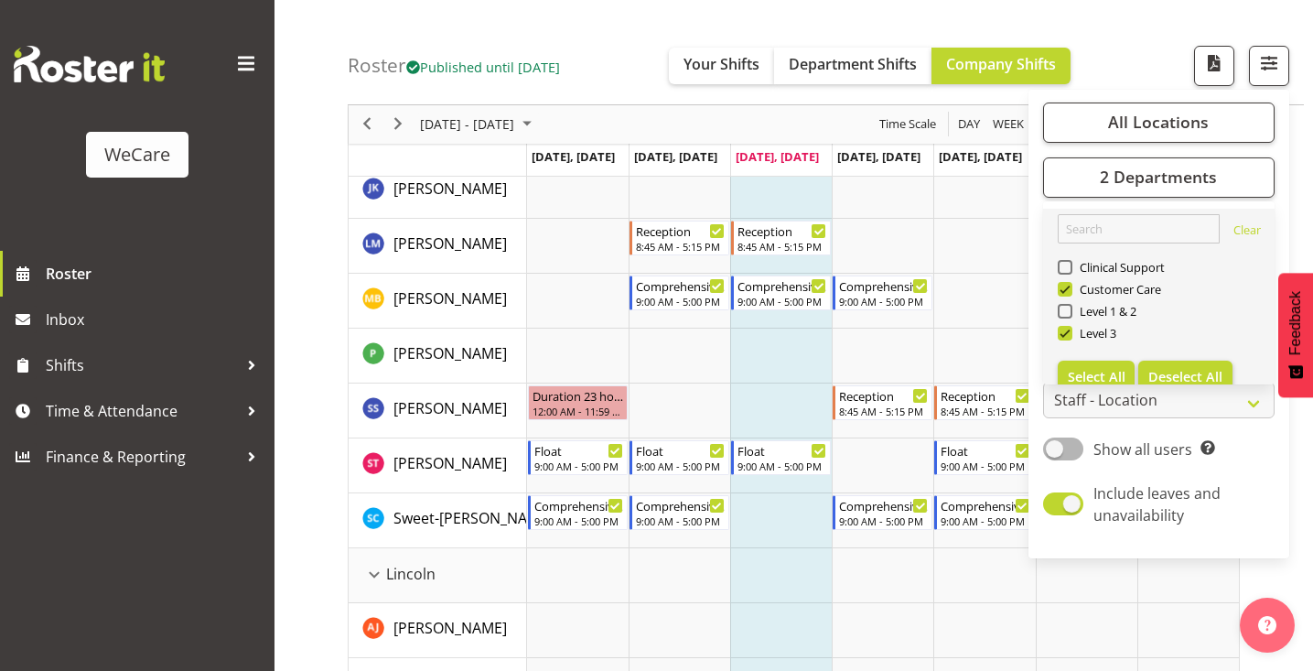 The image size is (1313, 671). What do you see at coordinates (983, 457) in the screenshot?
I see `div: Simone Turner"s event - Float Begin From Friday, October 10, 2025 at 9:00:00 AM GMT+13:00 Ends At...` at bounding box center [983, 457].